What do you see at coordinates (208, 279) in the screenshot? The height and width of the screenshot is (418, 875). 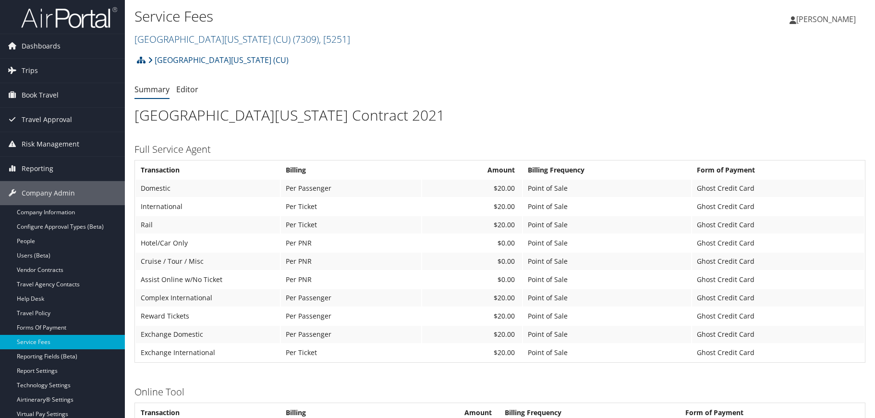 I see `td: Assist Online w/No Ticket` at bounding box center [208, 279].